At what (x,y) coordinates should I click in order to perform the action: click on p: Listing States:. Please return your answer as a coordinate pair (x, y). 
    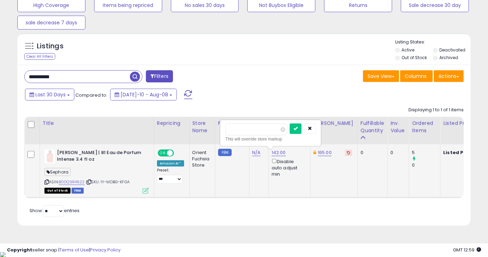
    Looking at the image, I should click on (433, 42).